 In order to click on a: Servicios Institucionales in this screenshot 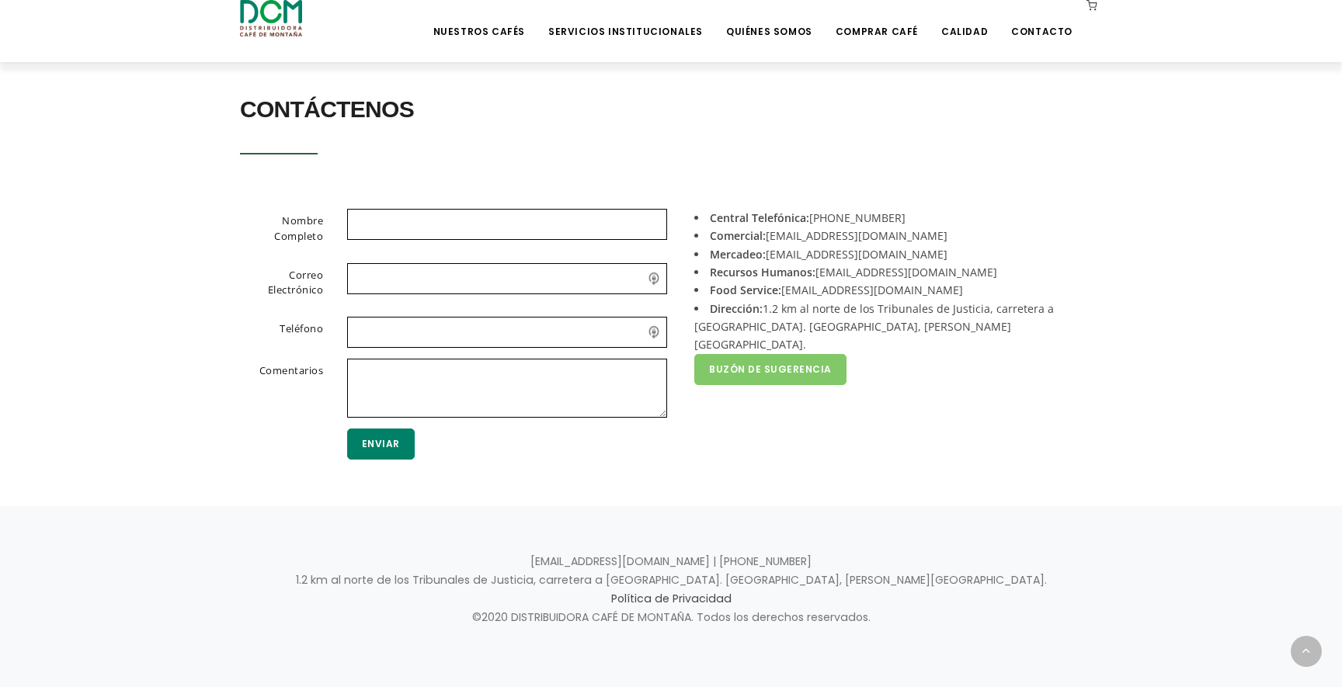, I will do `click(625, 19)`.